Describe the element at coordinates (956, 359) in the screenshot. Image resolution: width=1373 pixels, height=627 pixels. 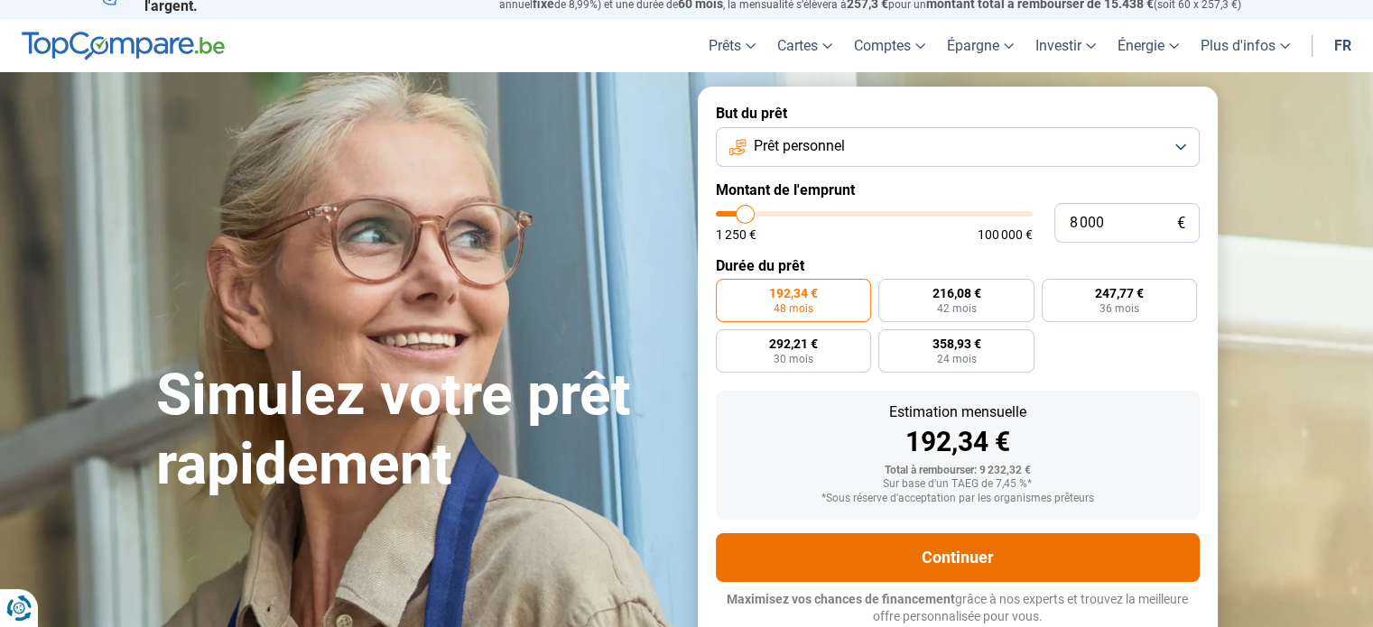
I see `span: 24 mois` at that location.